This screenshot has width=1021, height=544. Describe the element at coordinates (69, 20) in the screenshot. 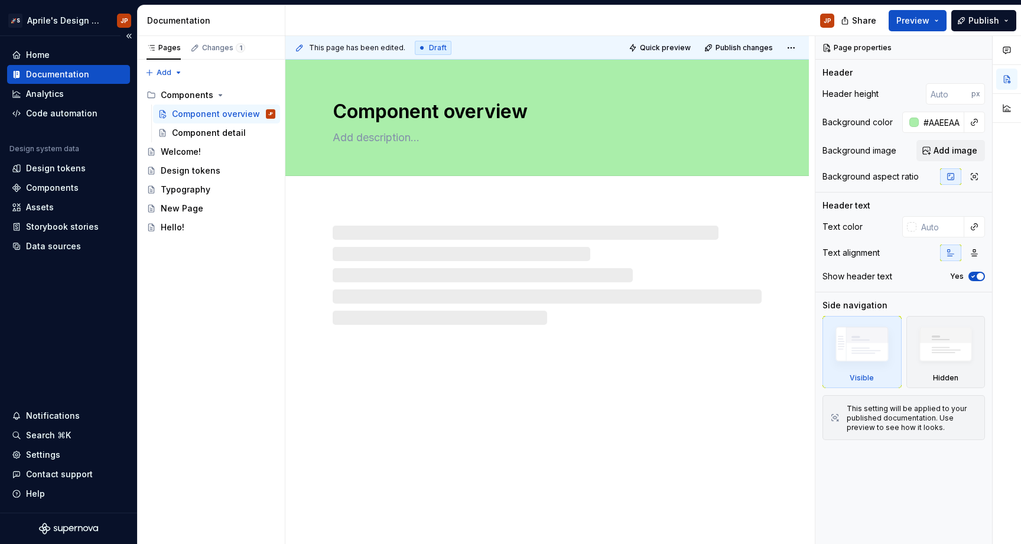

I see `button: 🚀SAprile's Design SystemJP` at that location.